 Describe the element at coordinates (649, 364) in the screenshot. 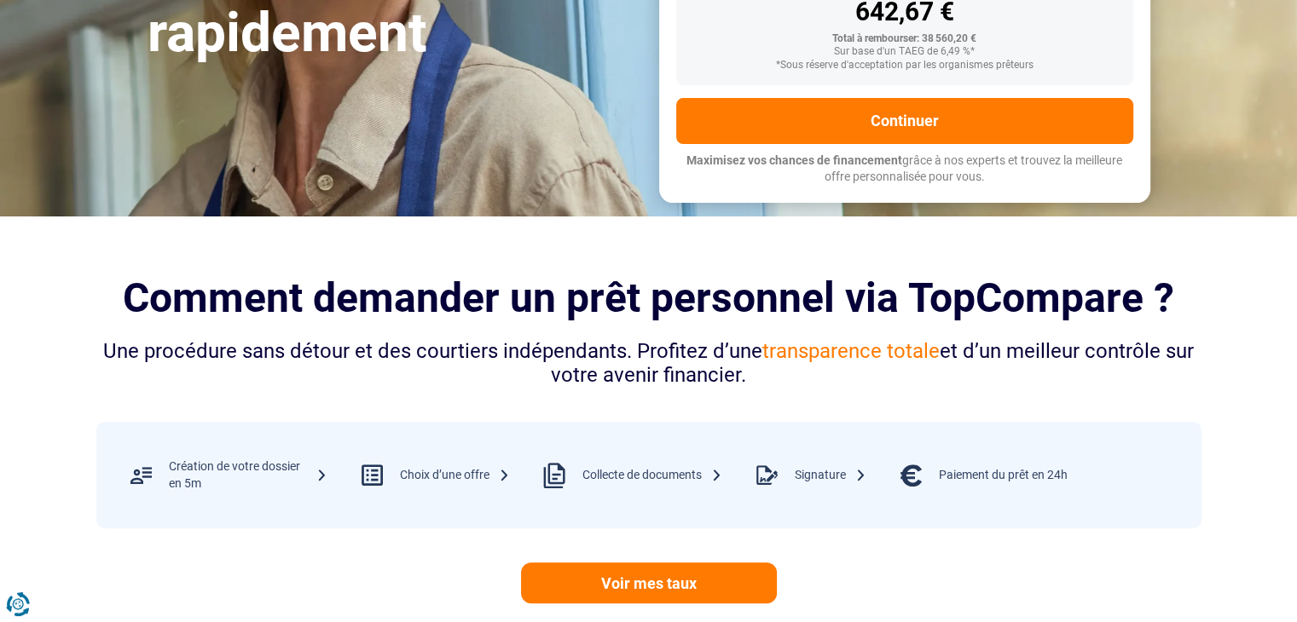

I see `div: Une procédure sans détour et des courtiers indépendants. Profitez d’une et d’un meilleur contrôle...` at that location.